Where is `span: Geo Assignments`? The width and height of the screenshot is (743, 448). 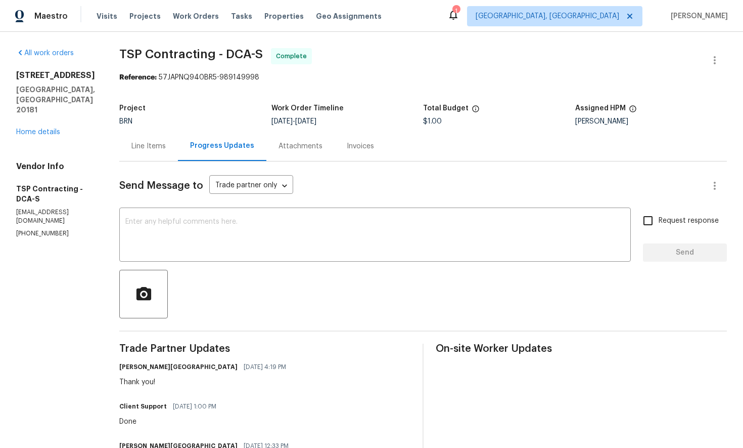 span: Geo Assignments is located at coordinates (349, 16).